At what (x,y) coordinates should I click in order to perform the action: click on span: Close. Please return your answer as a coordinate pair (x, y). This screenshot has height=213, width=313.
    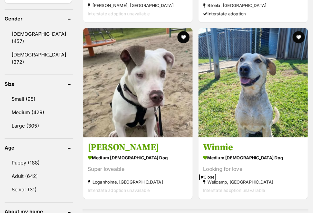
    Looking at the image, I should click on (207, 177).